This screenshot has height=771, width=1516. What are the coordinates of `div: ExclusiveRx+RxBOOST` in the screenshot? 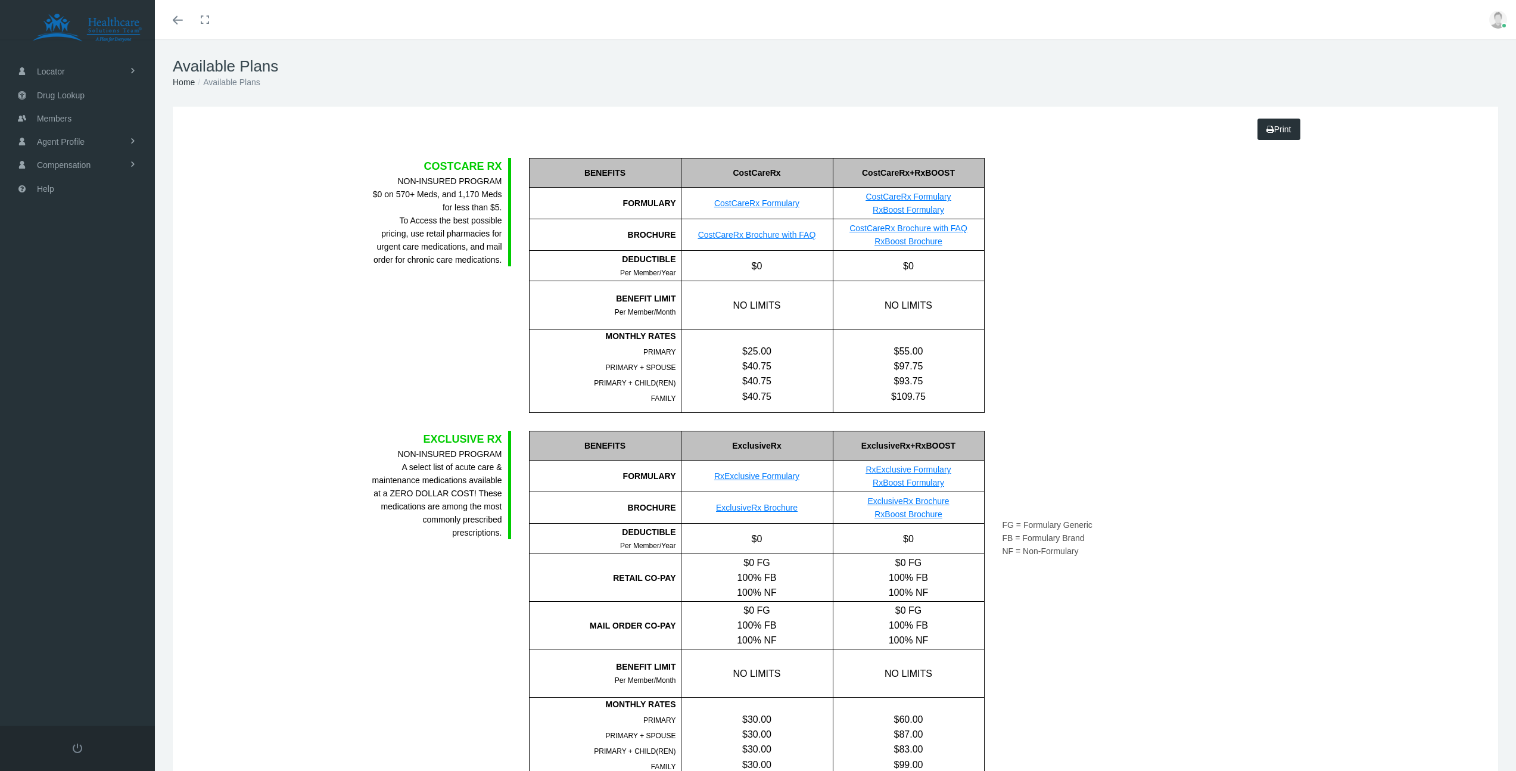 It's located at (908, 446).